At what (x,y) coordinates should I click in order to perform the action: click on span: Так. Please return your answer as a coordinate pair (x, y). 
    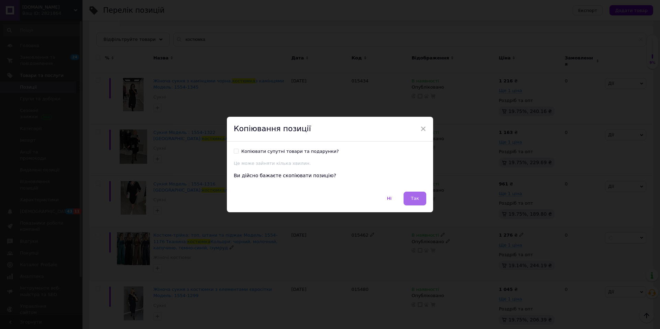
    Looking at the image, I should click on (415, 198).